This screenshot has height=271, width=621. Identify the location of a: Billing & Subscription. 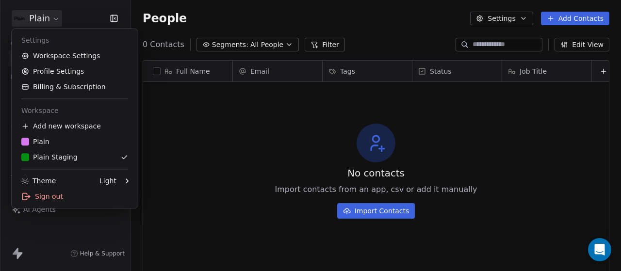
(75, 87).